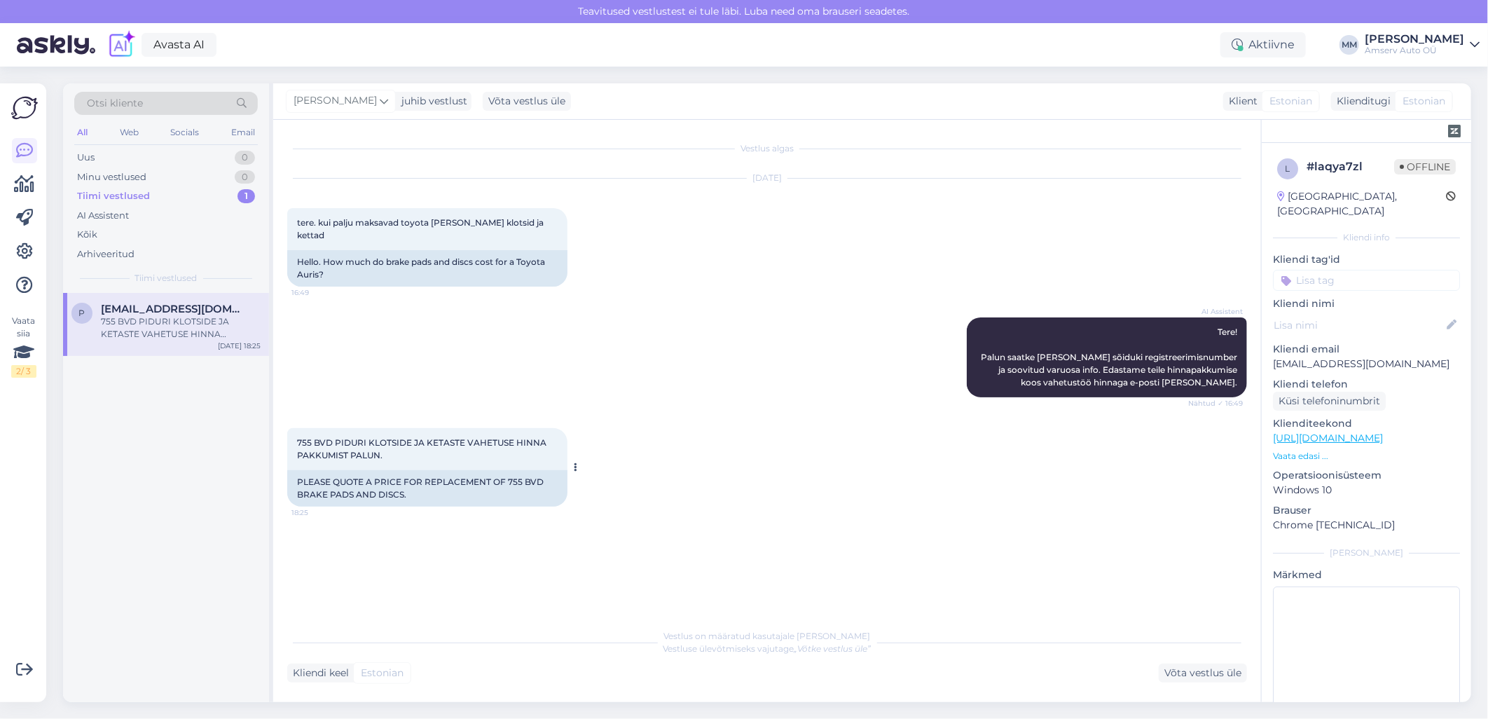  I want to click on div: Tiimi vestlused, so click(113, 196).